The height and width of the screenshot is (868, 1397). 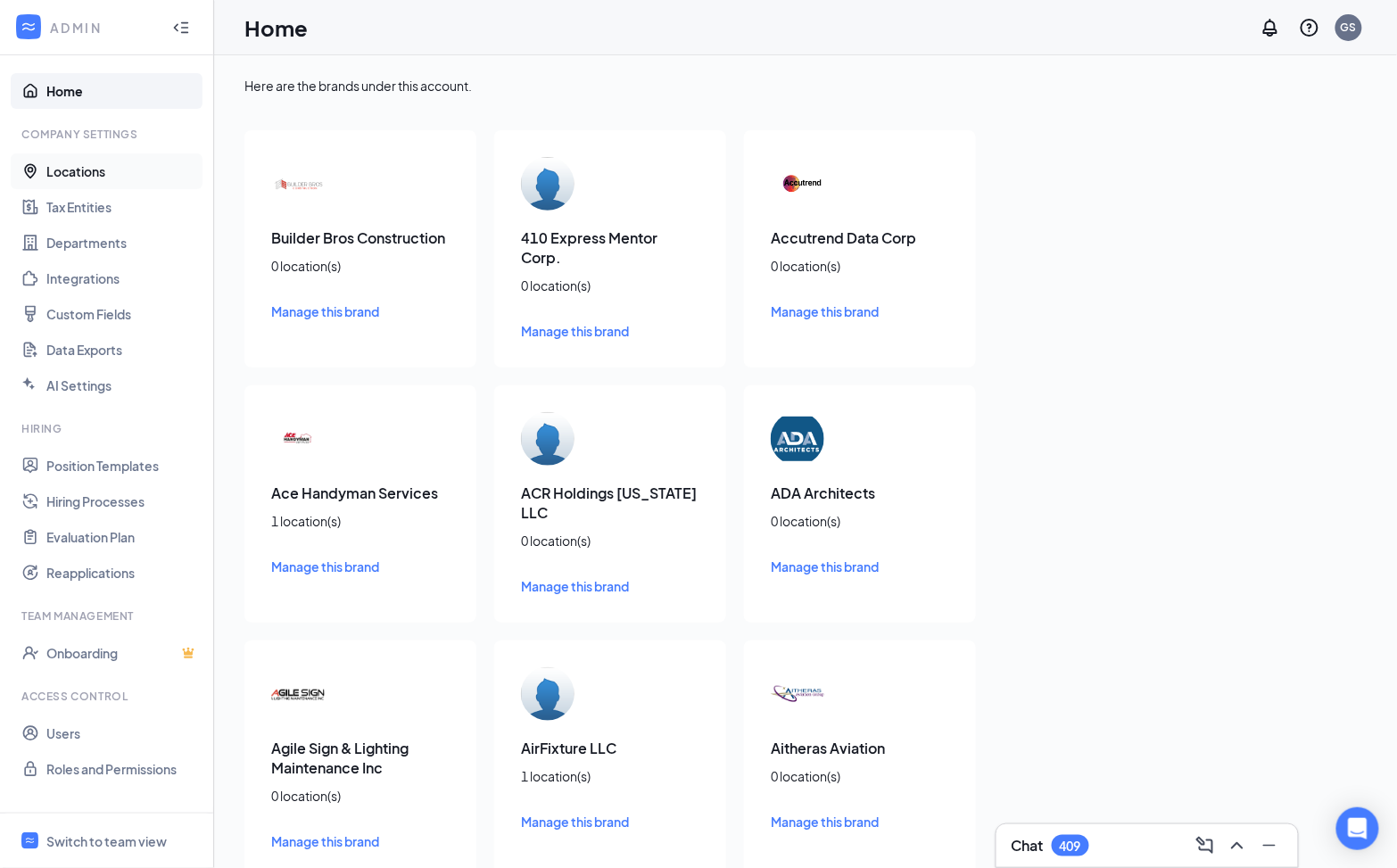 What do you see at coordinates (360, 239) in the screenshot?
I see `h3: Builder Bros Construction` at bounding box center [360, 239].